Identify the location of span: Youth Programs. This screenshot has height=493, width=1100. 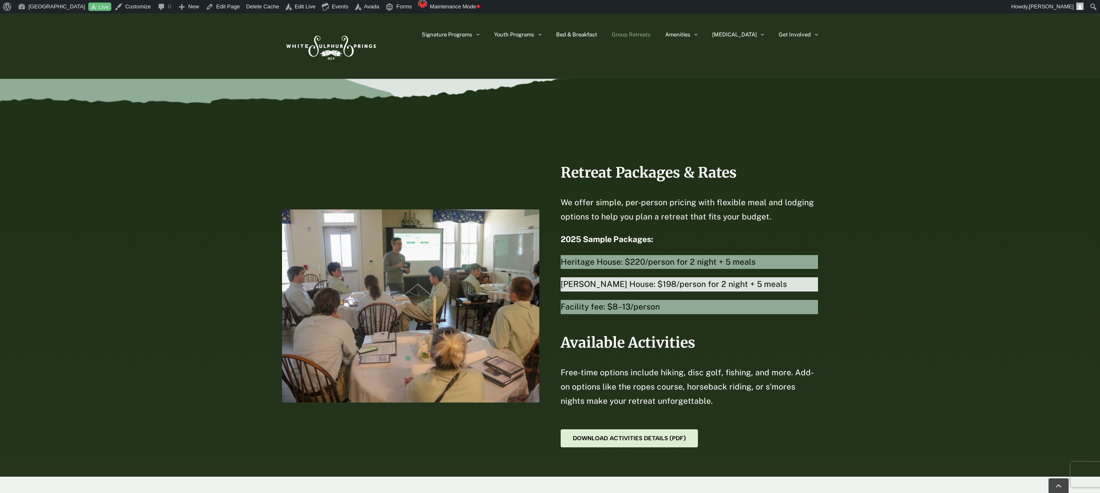
(514, 34).